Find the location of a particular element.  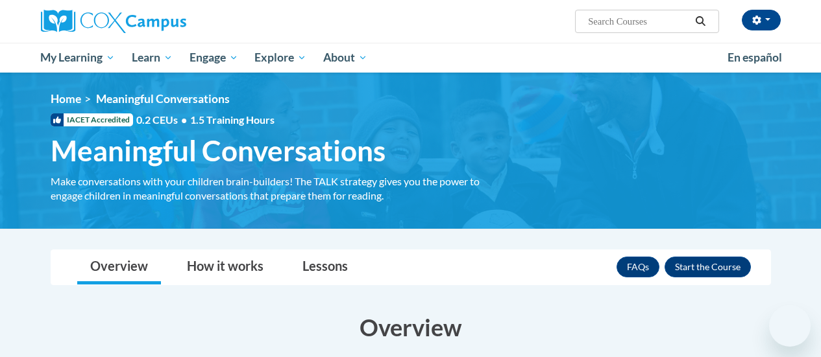

h3: Overview is located at coordinates (411, 328).